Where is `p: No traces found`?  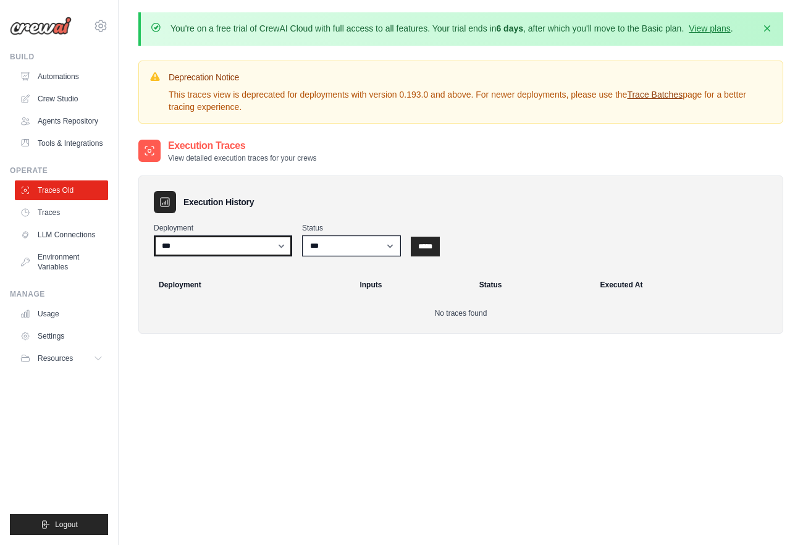
p: No traces found is located at coordinates (461, 313).